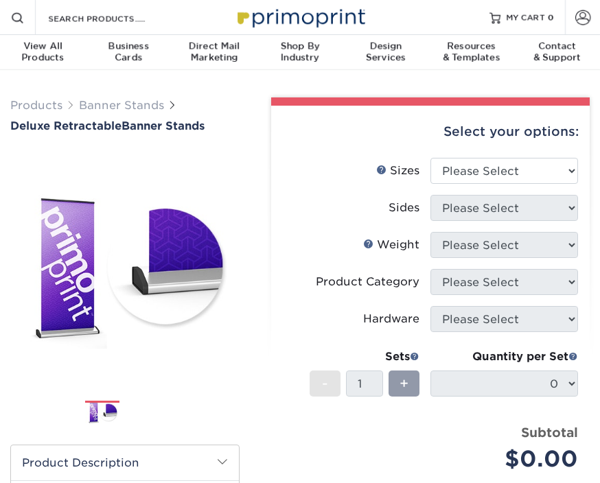 The width and height of the screenshot is (600, 483). What do you see at coordinates (557, 52) in the screenshot?
I see `div: & Support` at bounding box center [557, 52].